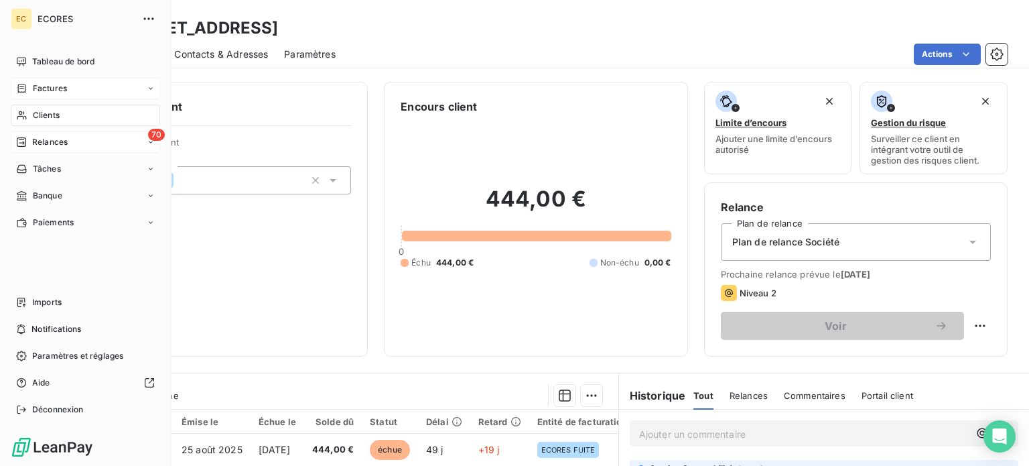 The image size is (1029, 466). What do you see at coordinates (856, 207) in the screenshot?
I see `h6: Relance` at bounding box center [856, 207].